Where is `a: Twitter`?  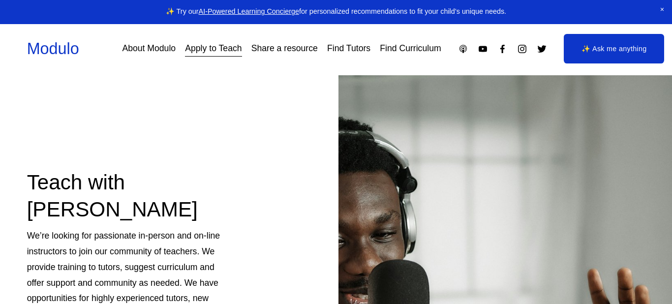 a: Twitter is located at coordinates (542, 49).